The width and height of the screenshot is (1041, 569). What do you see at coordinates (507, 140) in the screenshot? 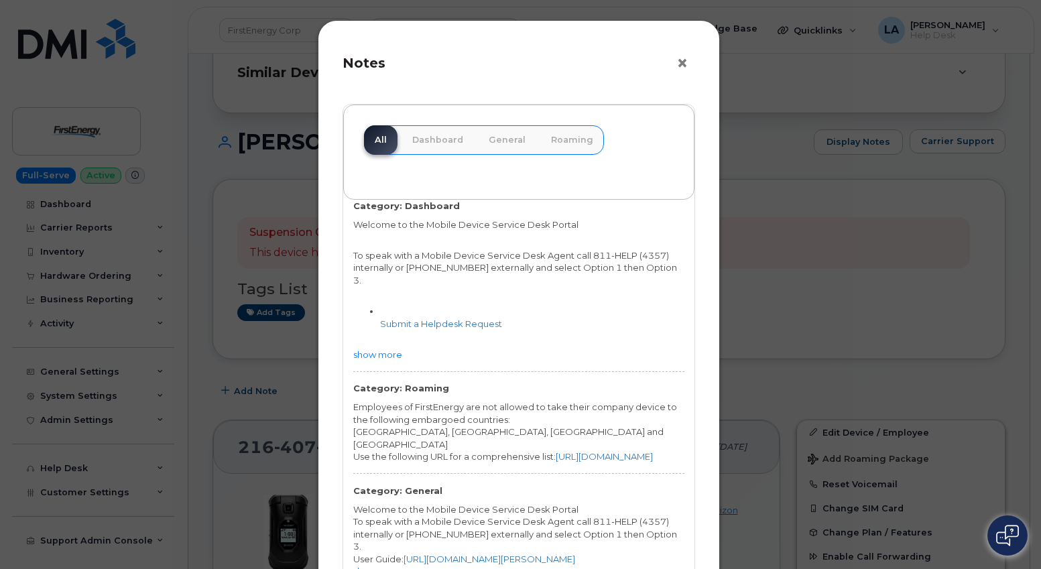
I see `a: General` at bounding box center [507, 140].